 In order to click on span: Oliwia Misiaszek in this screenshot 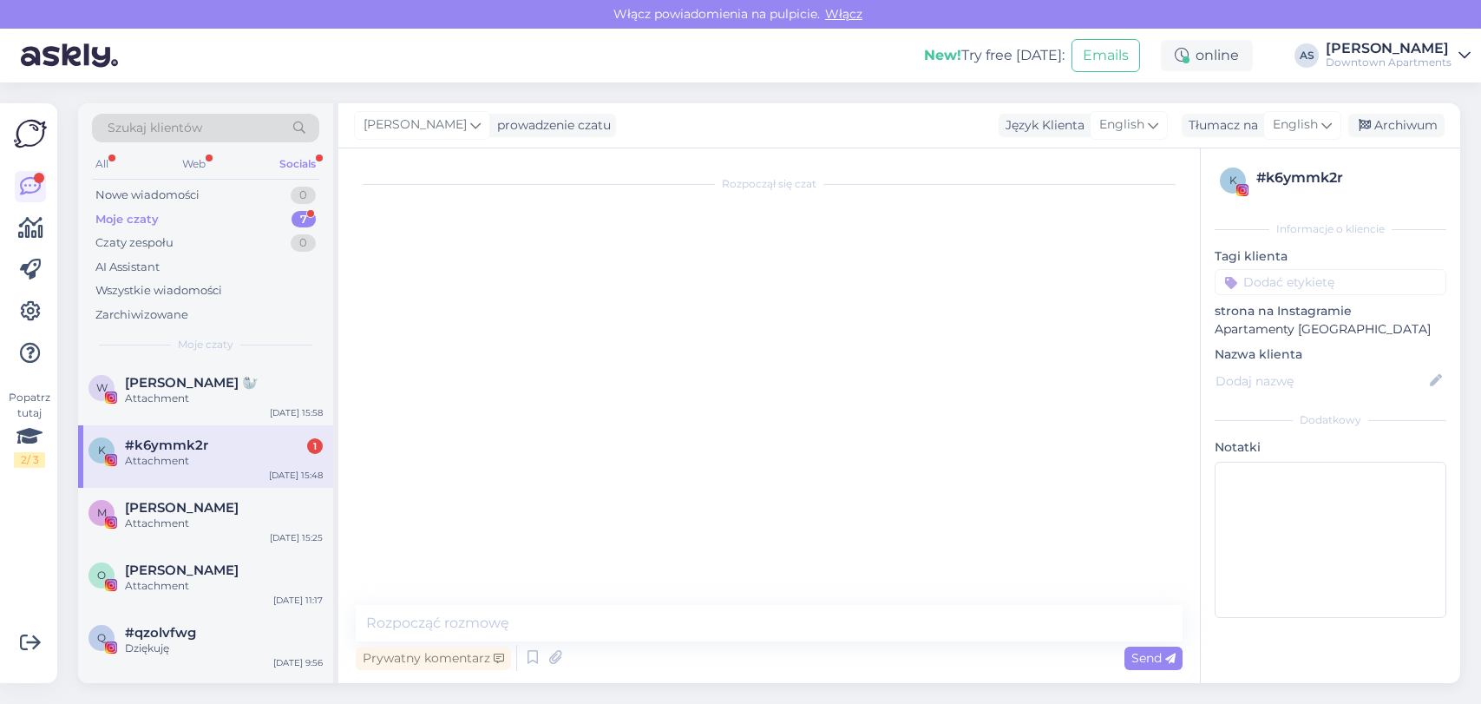, I will do `click(181, 570)`.